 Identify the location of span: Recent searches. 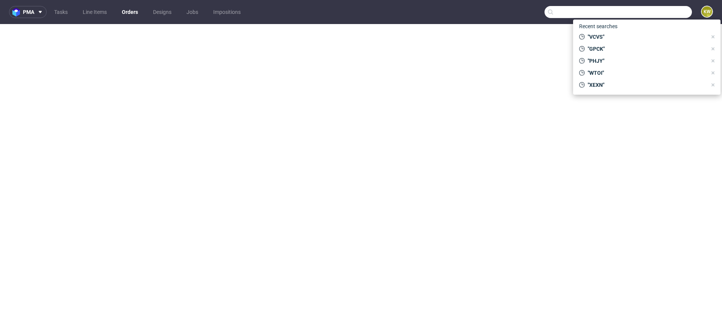
(598, 26).